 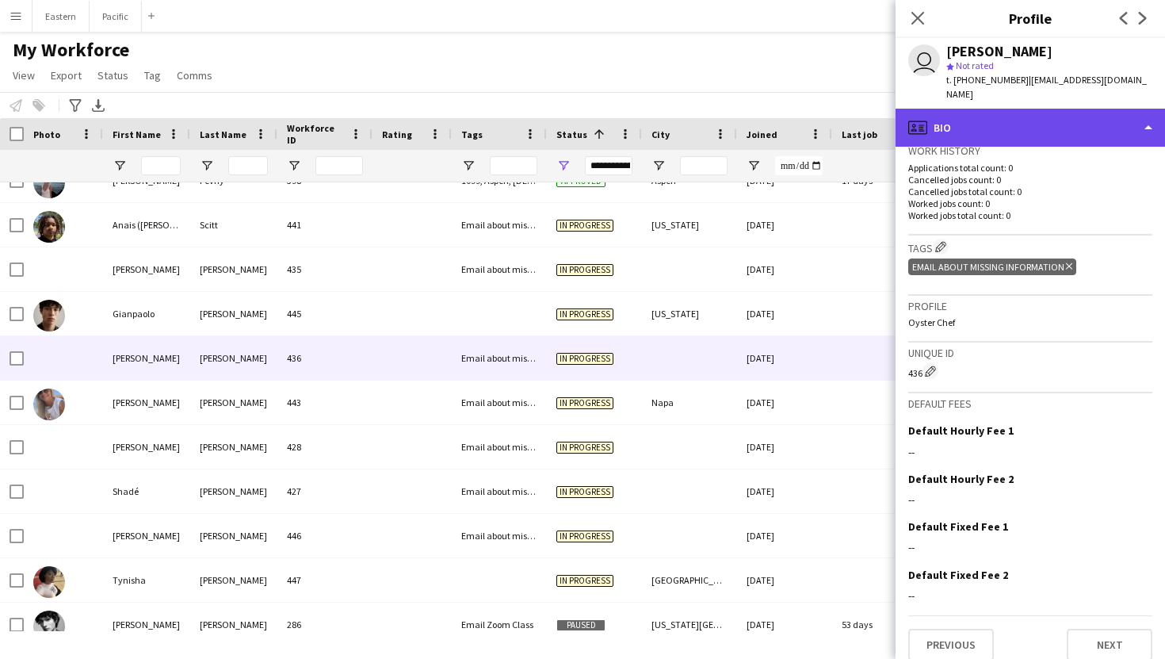 What do you see at coordinates (880, 624) in the screenshot?
I see `div: 53 days` at bounding box center [880, 624].